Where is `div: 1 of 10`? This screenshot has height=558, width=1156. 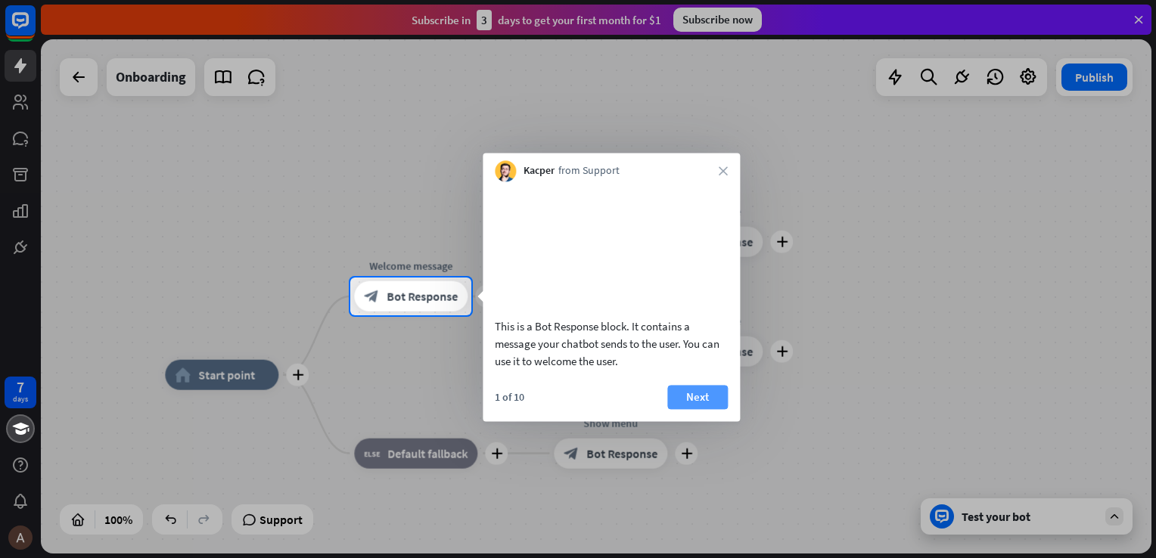
div: 1 of 10 is located at coordinates (509, 397).